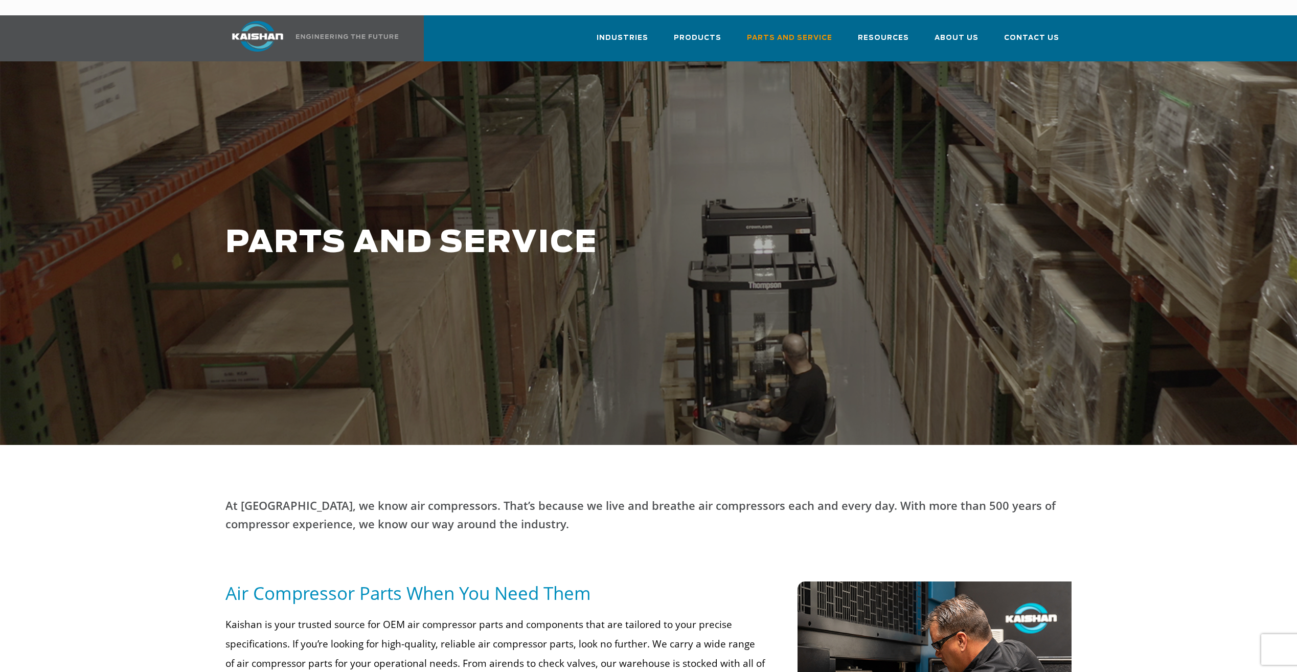 This screenshot has width=1297, height=672. I want to click on span: Contact Us, so click(1032, 38).